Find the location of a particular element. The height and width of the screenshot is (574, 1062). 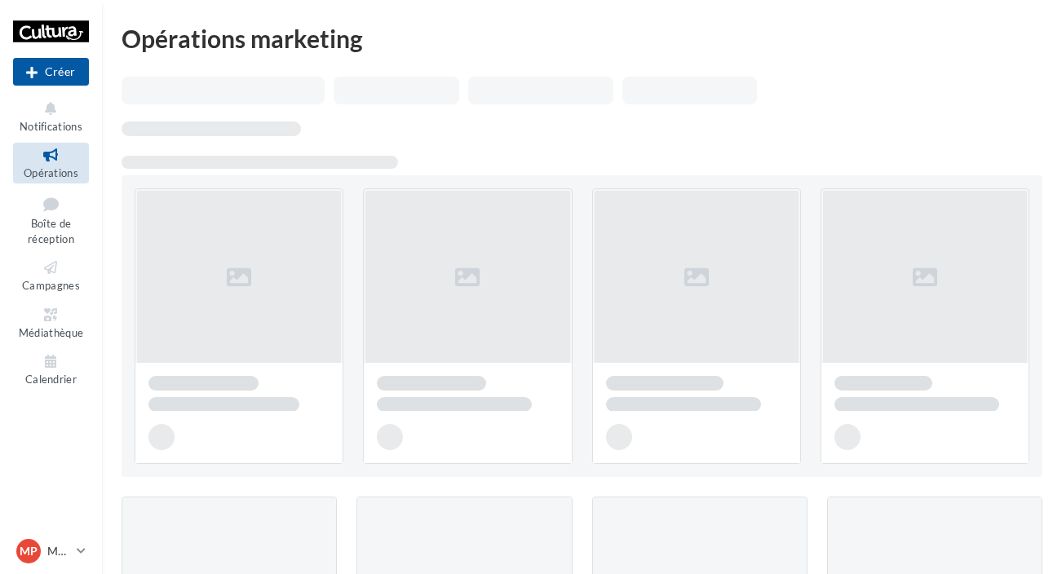

span: Médiathèque is located at coordinates (51, 333).